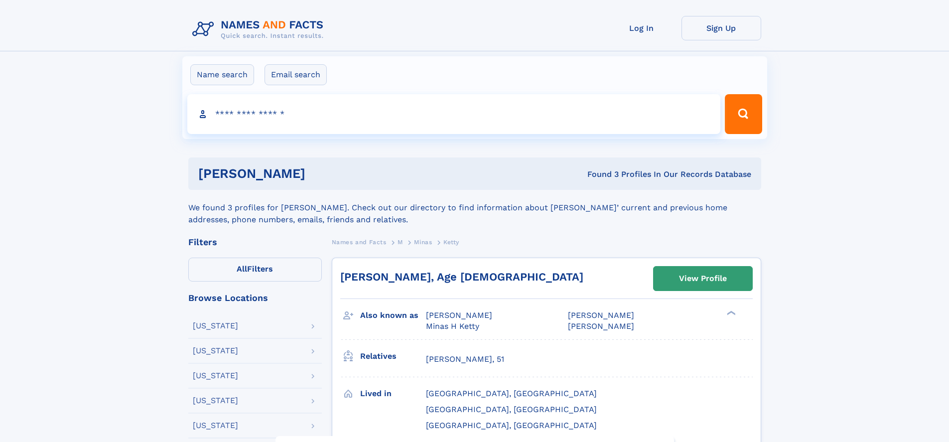 The width and height of the screenshot is (949, 442). Describe the element at coordinates (400, 242) in the screenshot. I see `a: M` at that location.